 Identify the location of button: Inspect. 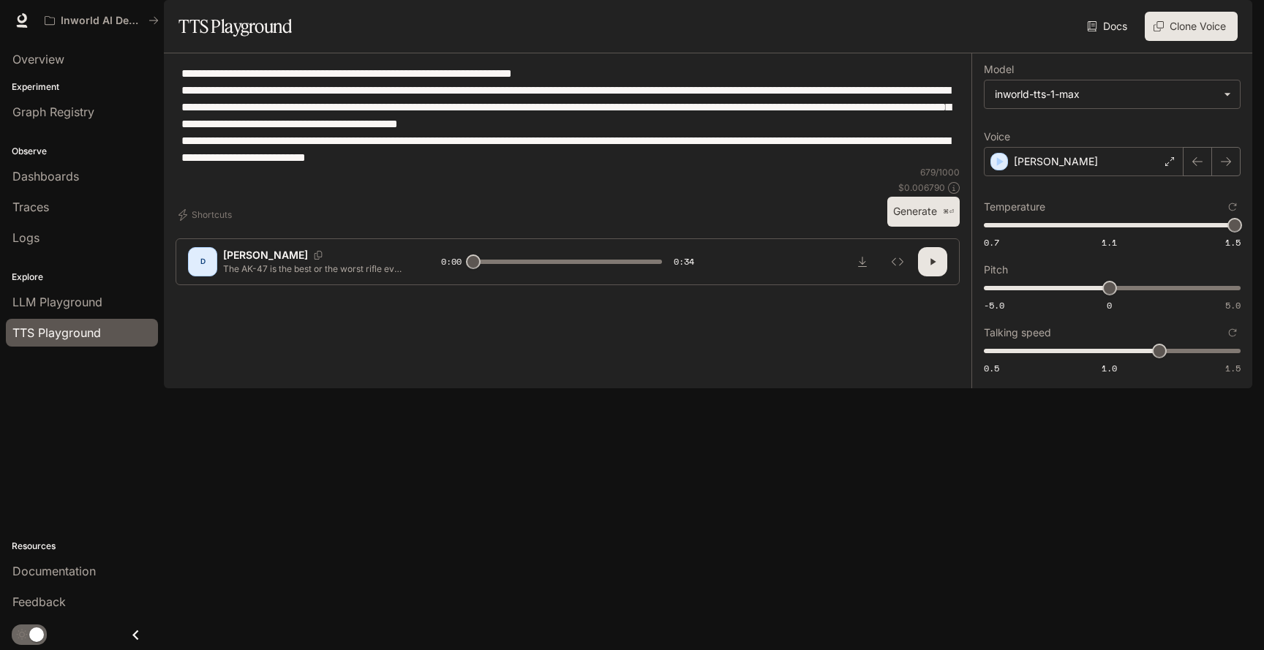
(897, 262).